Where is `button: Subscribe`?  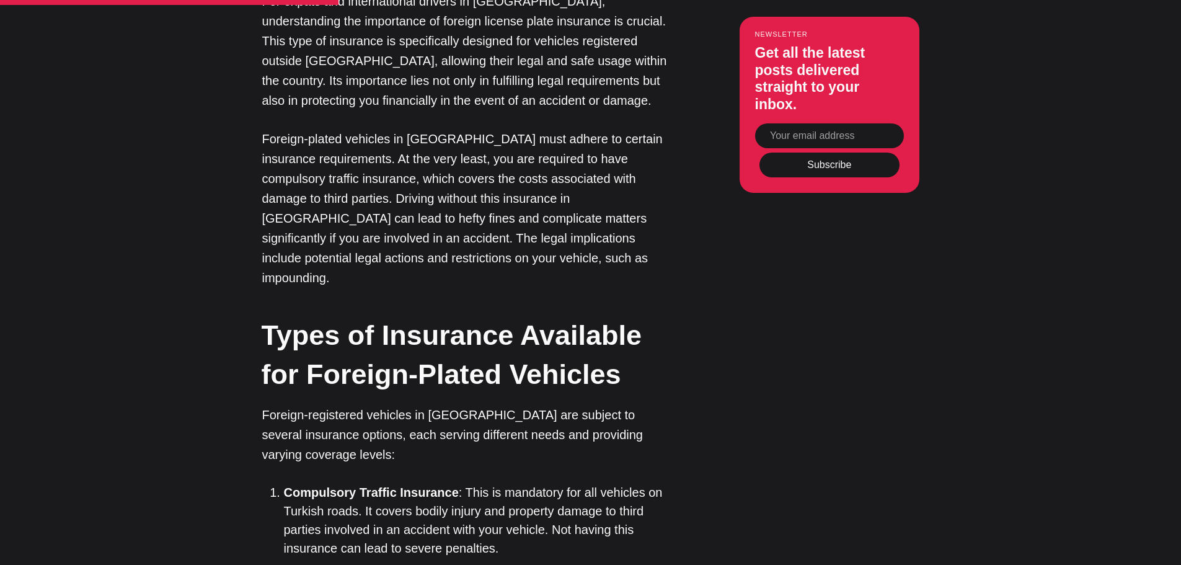
button: Subscribe is located at coordinates (830, 165).